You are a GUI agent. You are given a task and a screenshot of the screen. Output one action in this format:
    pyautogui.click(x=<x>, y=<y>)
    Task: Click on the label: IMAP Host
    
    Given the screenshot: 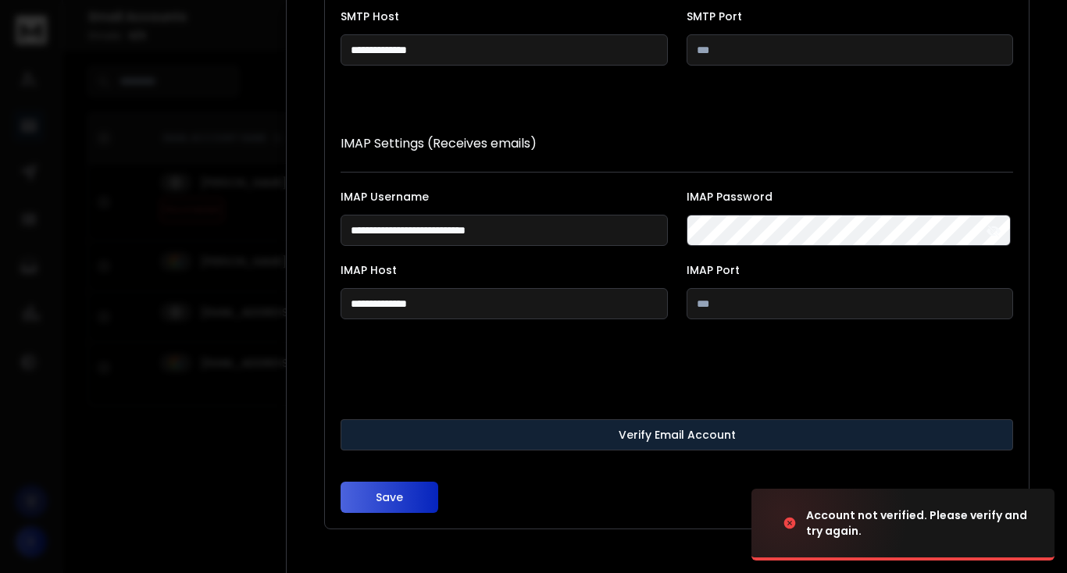 What is the action you would take?
    pyautogui.click(x=504, y=270)
    